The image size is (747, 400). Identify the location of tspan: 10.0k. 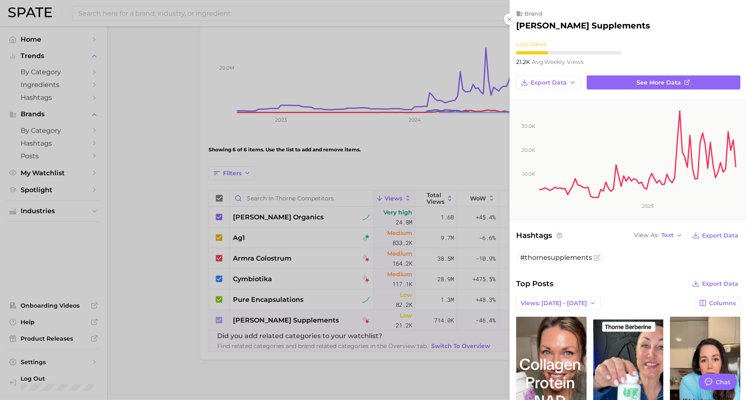
(529, 174).